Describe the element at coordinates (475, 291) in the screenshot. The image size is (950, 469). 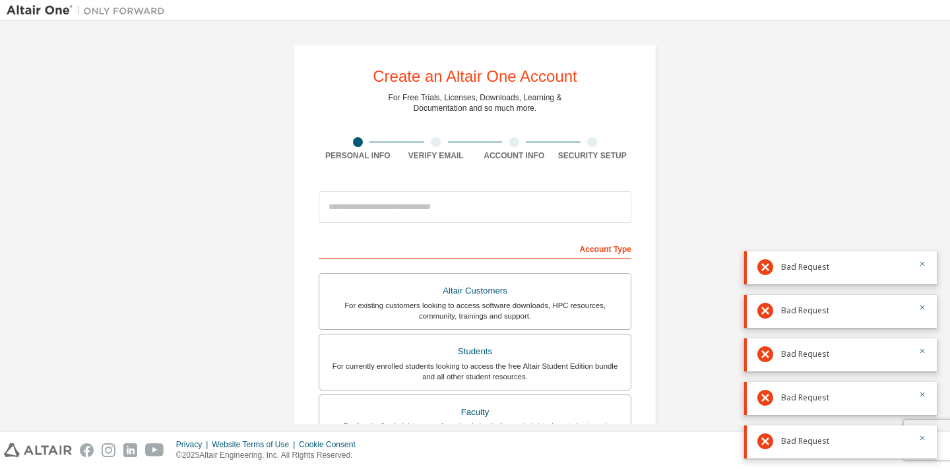
I see `div: Altair Customers` at that location.